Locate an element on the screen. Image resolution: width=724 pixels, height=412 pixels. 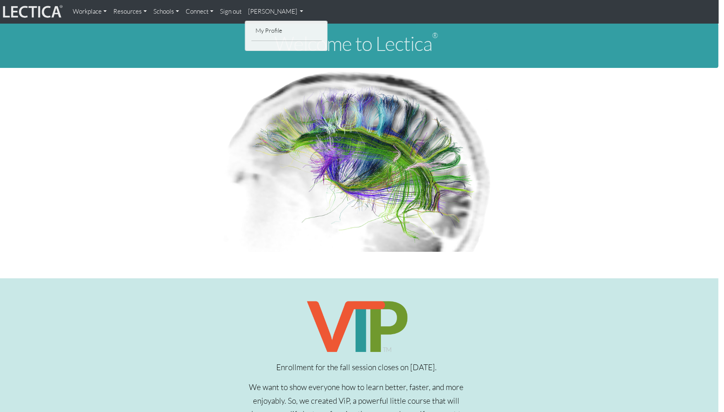
a: My Profile is located at coordinates (287, 31).